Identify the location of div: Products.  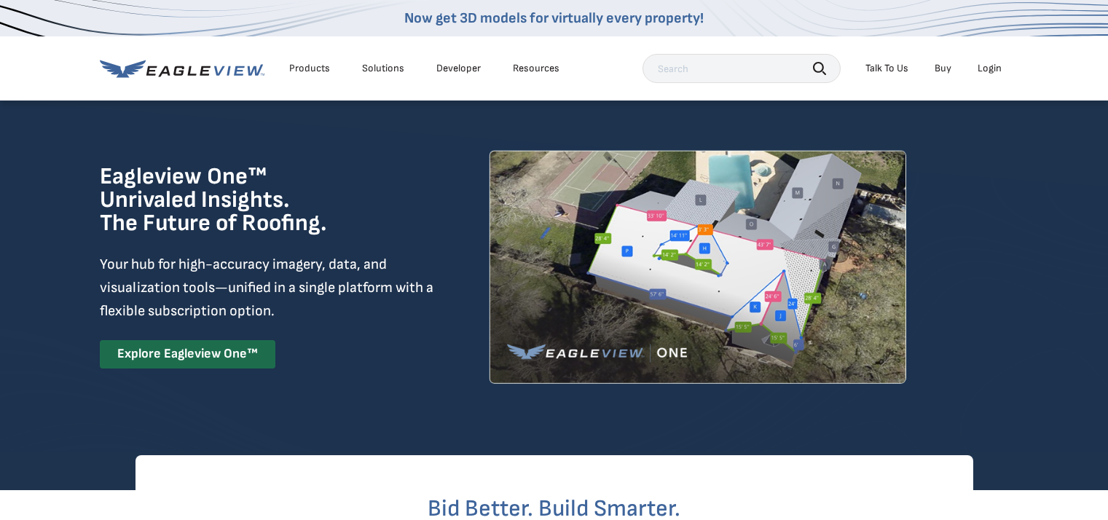
(310, 69).